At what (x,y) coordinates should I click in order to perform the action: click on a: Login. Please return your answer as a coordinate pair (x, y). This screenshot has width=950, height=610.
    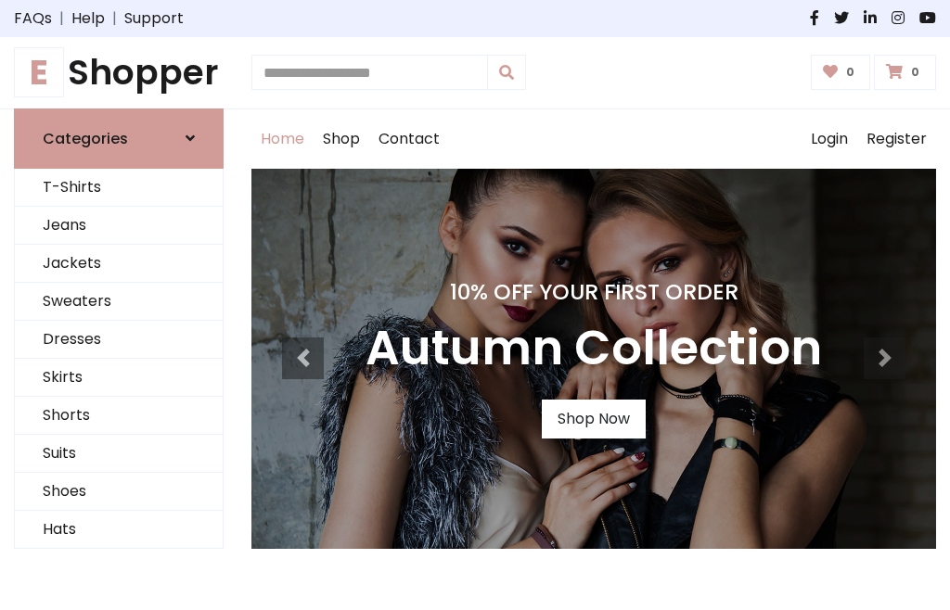
    Looking at the image, I should click on (829, 139).